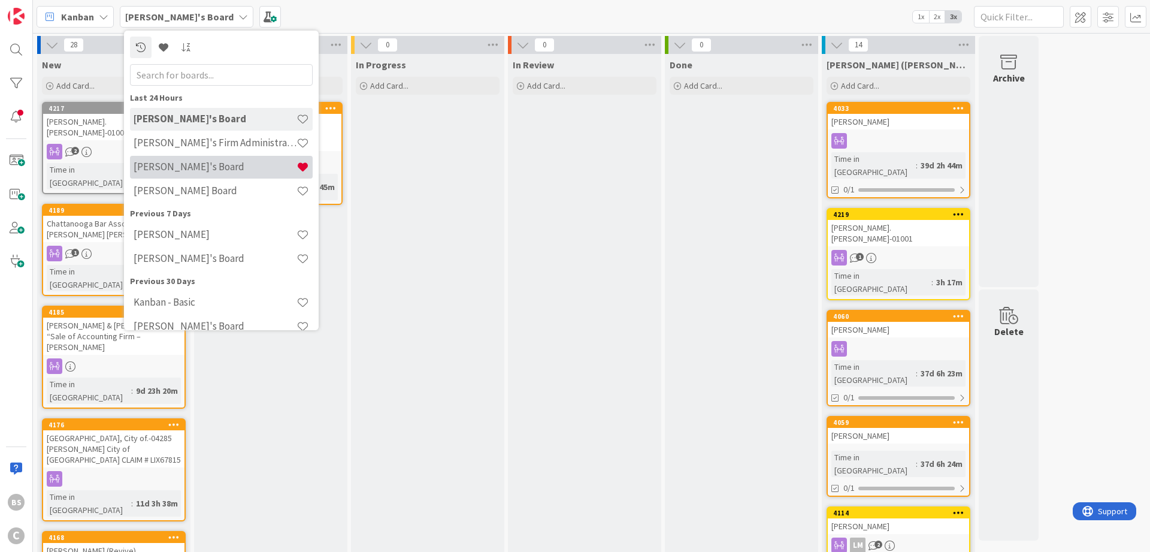 The image size is (1150, 552). I want to click on div: 3h 17m, so click(950, 282).